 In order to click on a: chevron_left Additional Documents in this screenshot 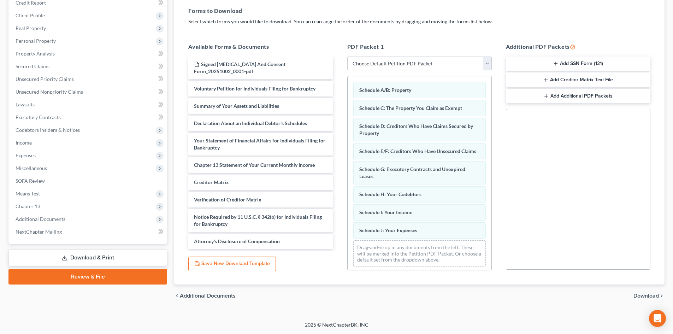, I will do `click(205, 296)`.